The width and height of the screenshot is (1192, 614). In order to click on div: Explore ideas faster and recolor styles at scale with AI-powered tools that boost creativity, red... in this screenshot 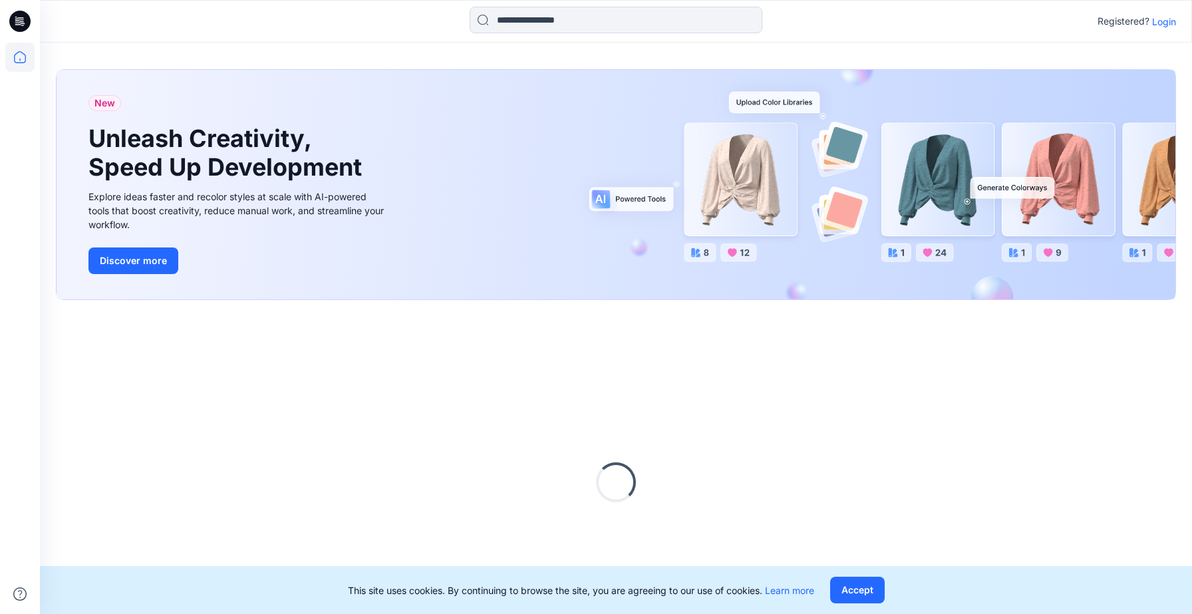, I will do `click(238, 210)`.